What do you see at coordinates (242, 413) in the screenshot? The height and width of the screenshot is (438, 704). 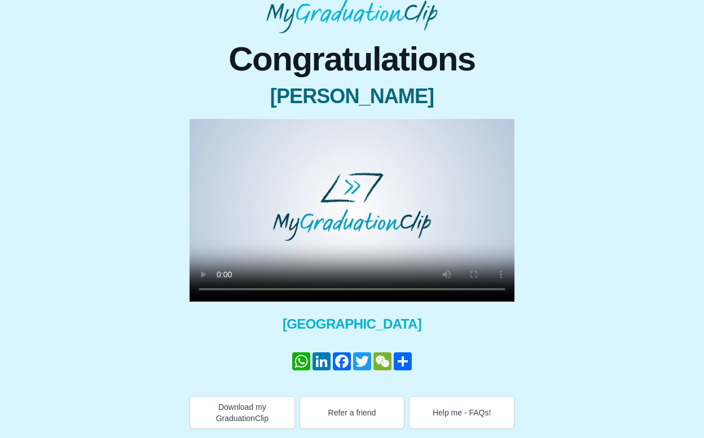 I see `button: Download my GraduationClip` at bounding box center [242, 413].